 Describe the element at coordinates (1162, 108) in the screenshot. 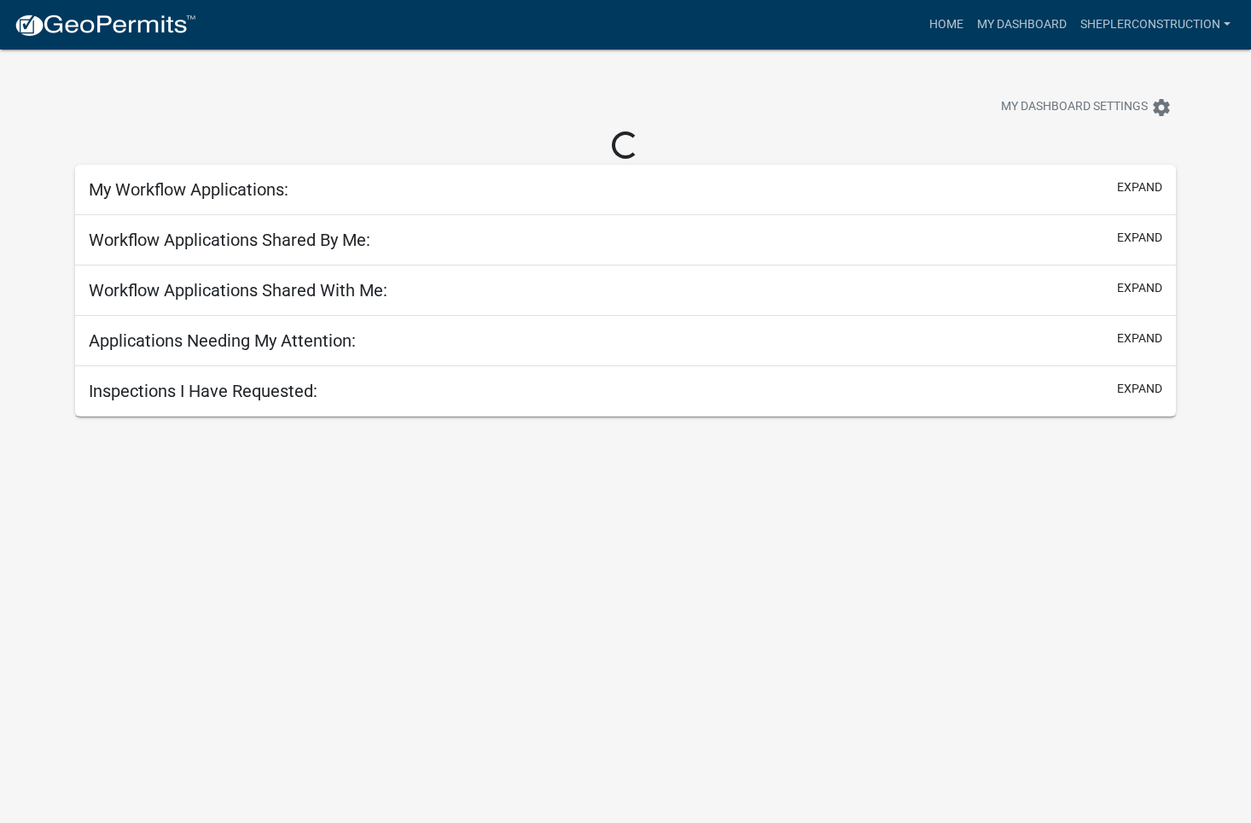

I see `i: settings` at that location.